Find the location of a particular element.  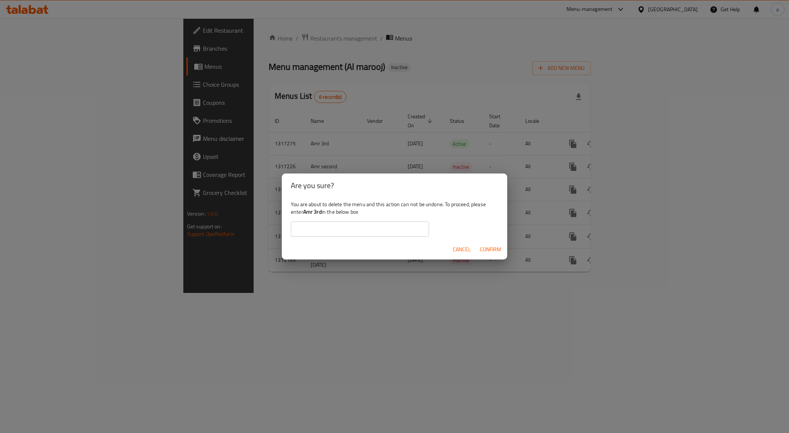

span: Cancel is located at coordinates (462, 250).